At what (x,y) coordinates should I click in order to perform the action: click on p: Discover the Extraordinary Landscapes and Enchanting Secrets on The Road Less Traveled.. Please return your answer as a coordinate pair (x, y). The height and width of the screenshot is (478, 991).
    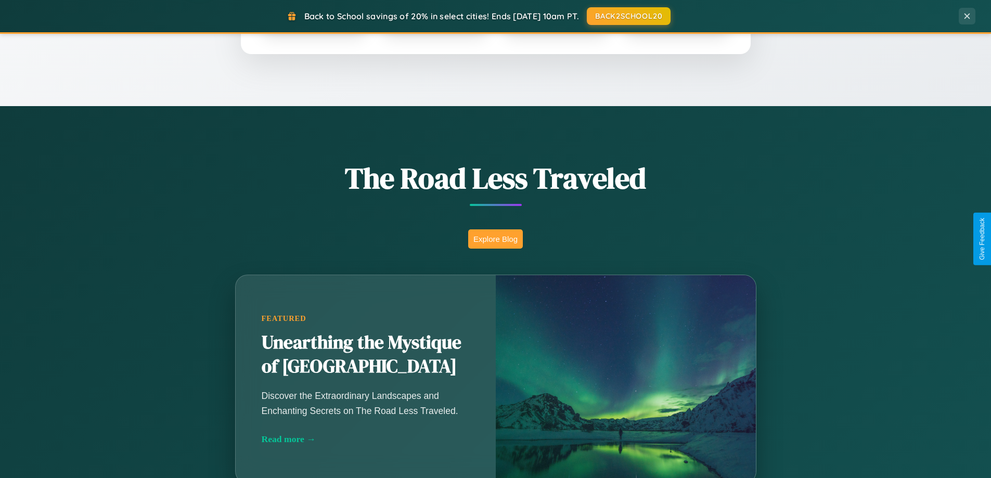
    Looking at the image, I should click on (366, 403).